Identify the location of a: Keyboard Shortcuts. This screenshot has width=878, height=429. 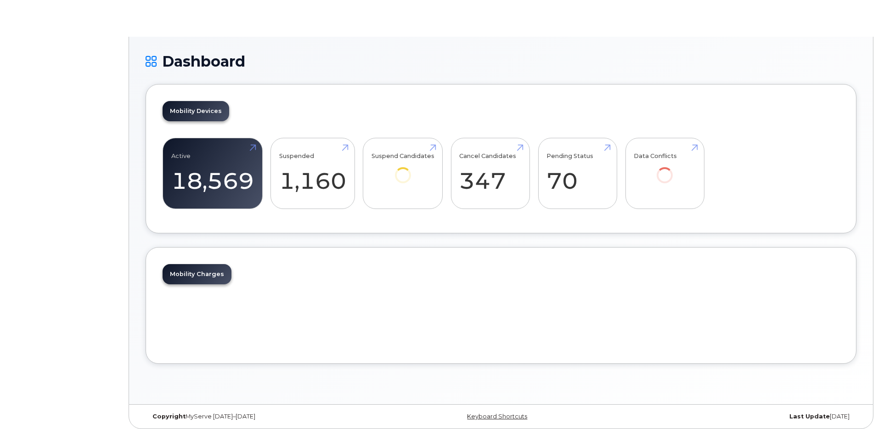
(497, 416).